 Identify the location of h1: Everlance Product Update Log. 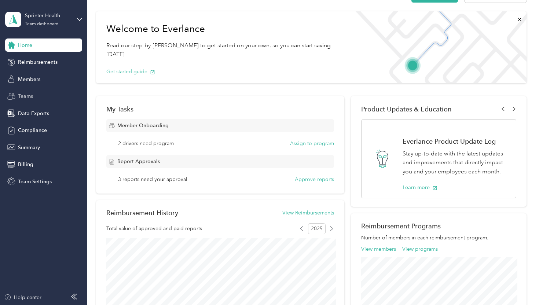
(456, 141).